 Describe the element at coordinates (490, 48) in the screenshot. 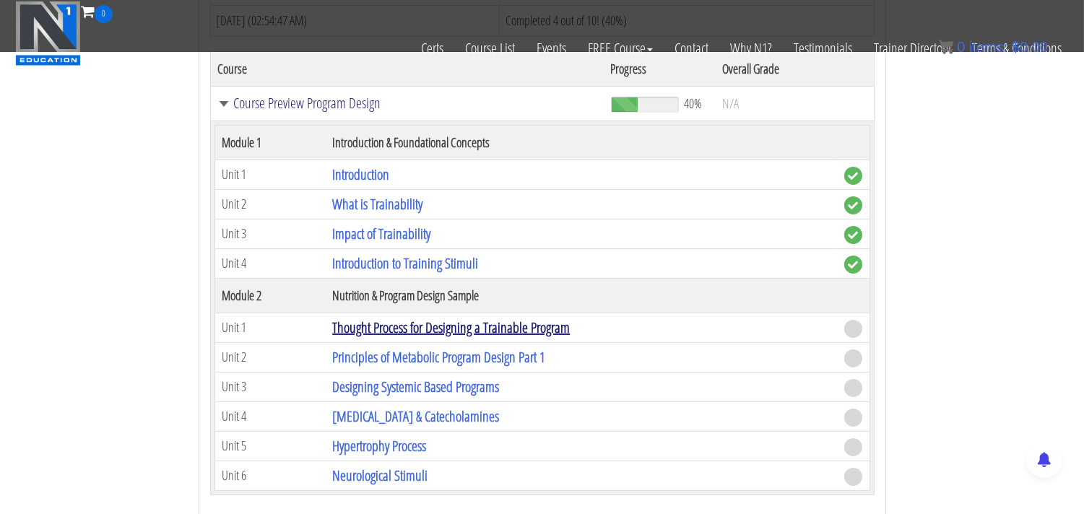

I see `a: Course List` at that location.